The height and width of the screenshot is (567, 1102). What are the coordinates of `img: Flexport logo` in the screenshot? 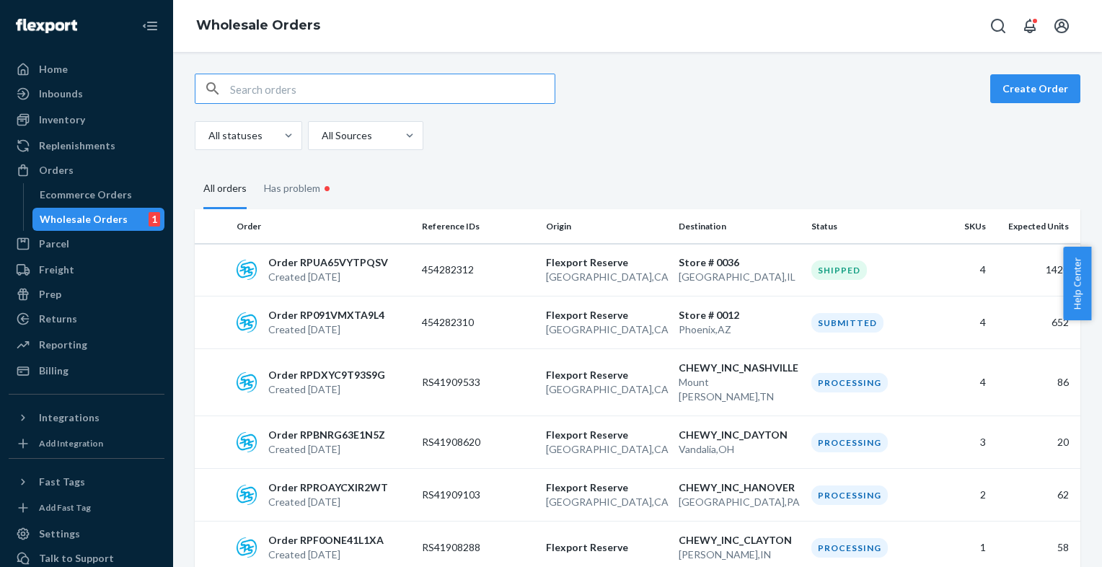 It's located at (46, 26).